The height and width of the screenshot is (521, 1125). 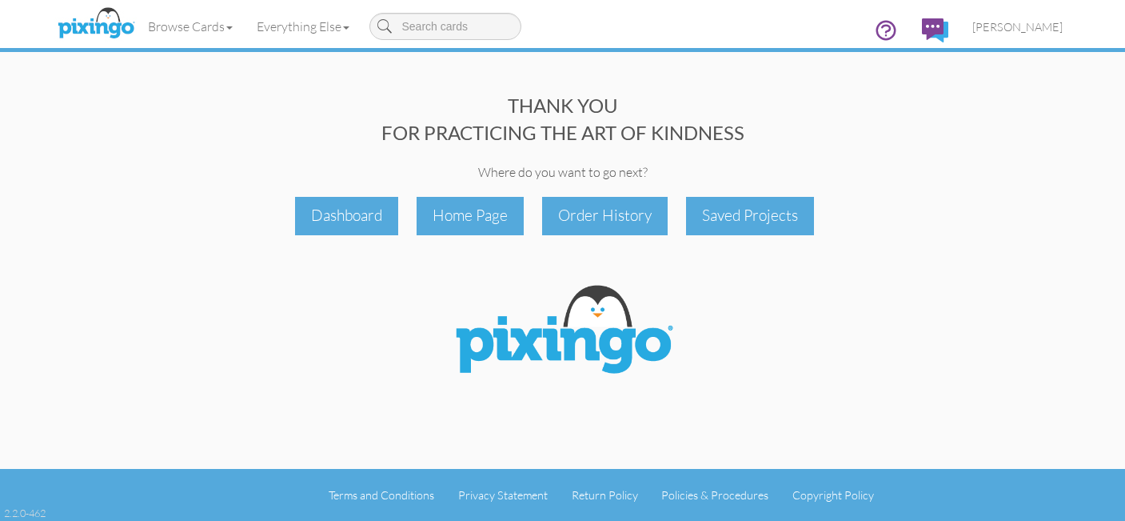 What do you see at coordinates (605, 215) in the screenshot?
I see `div: Order History` at bounding box center [605, 215].